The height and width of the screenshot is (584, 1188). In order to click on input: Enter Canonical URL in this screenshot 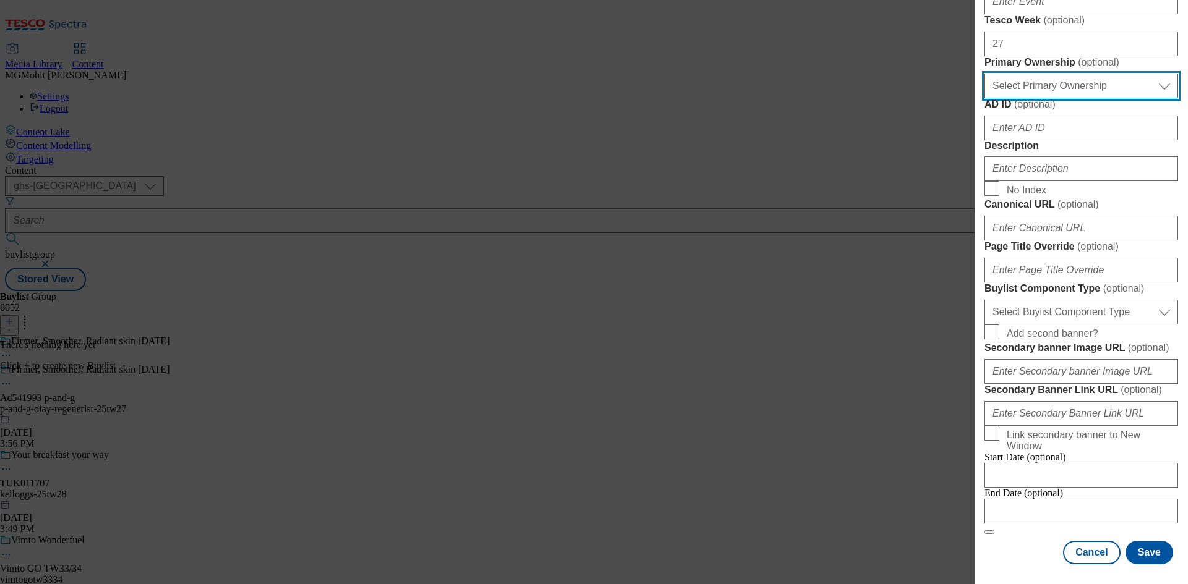, I will do `click(1081, 228)`.